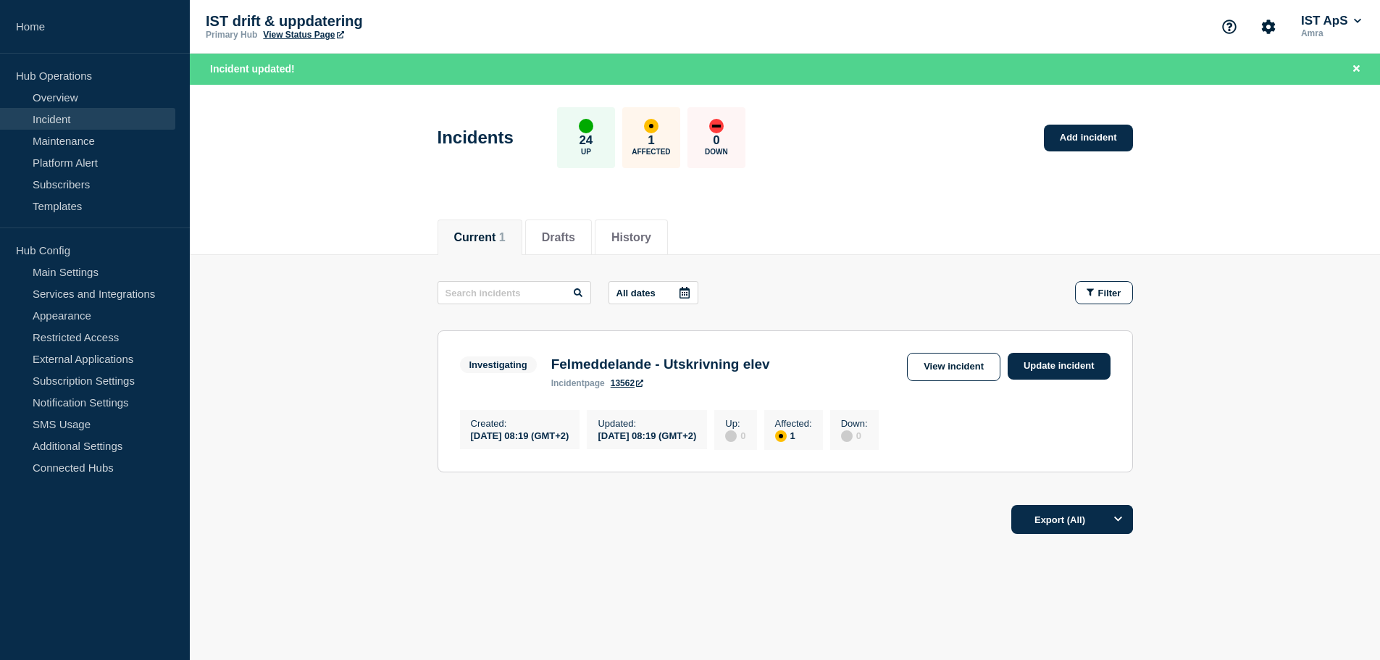 This screenshot has height=660, width=1380. I want to click on p: Down, so click(716, 151).